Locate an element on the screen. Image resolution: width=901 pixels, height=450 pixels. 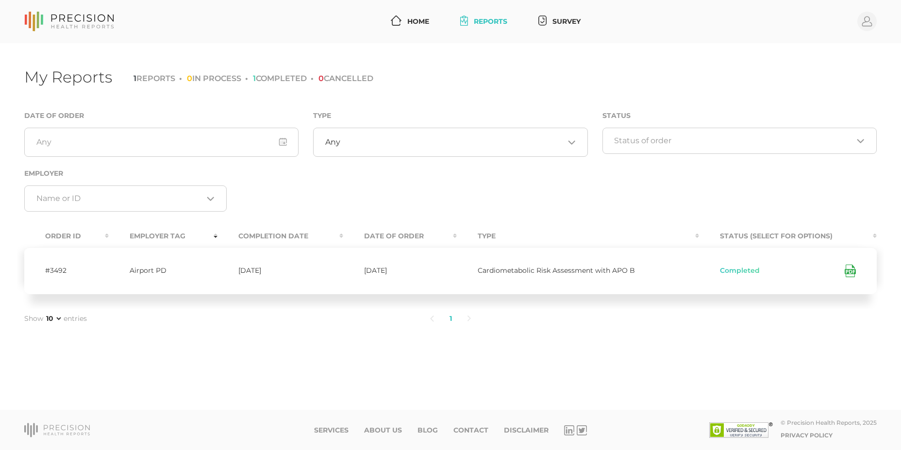
label: Type is located at coordinates (322, 116).